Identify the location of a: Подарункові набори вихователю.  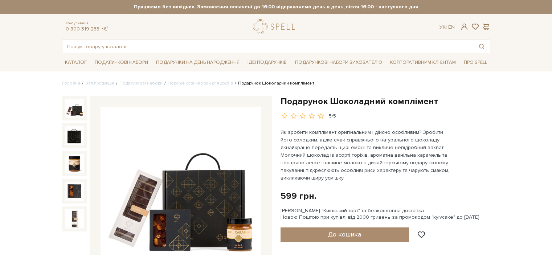
(339, 62).